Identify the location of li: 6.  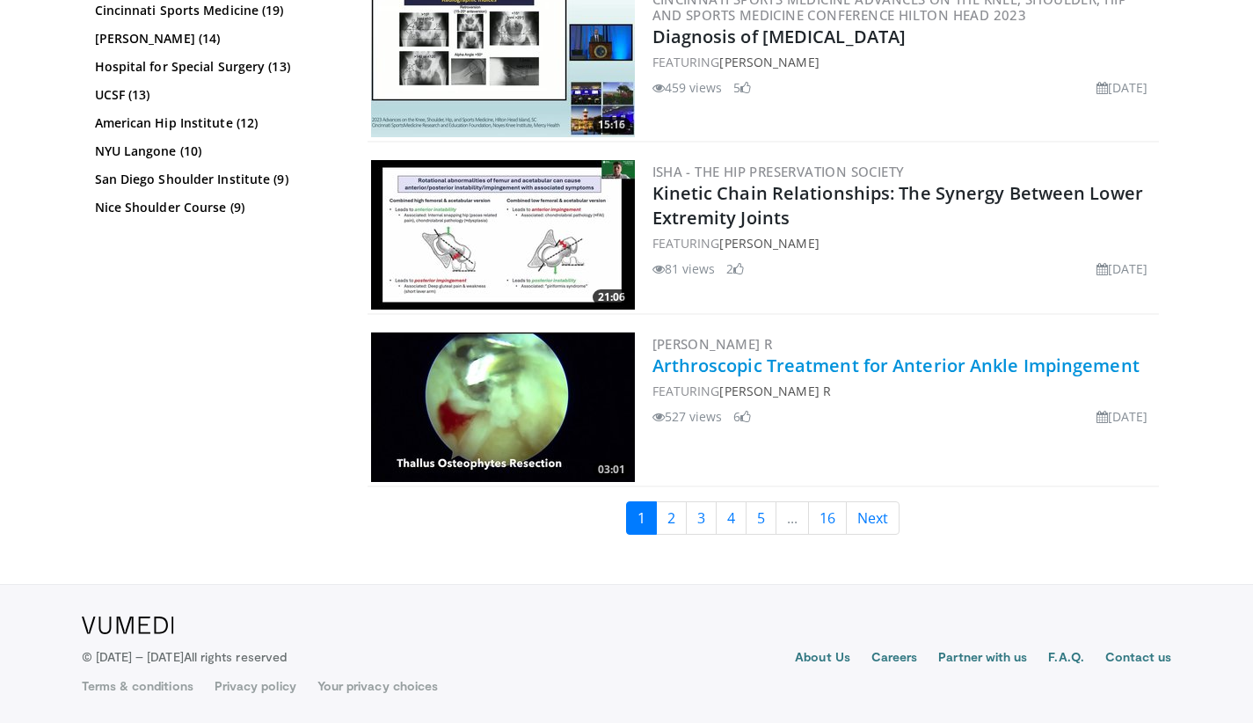
(742, 416).